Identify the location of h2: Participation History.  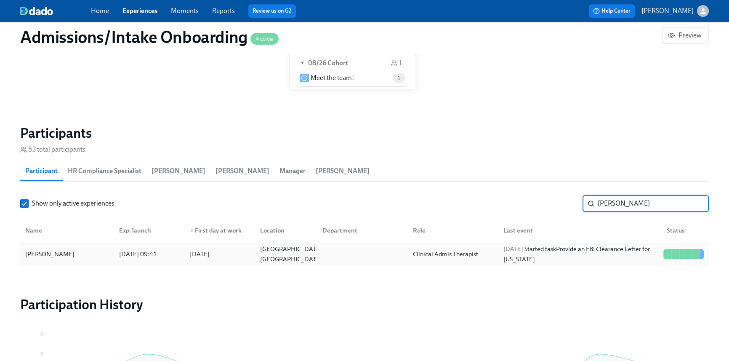
(365, 304).